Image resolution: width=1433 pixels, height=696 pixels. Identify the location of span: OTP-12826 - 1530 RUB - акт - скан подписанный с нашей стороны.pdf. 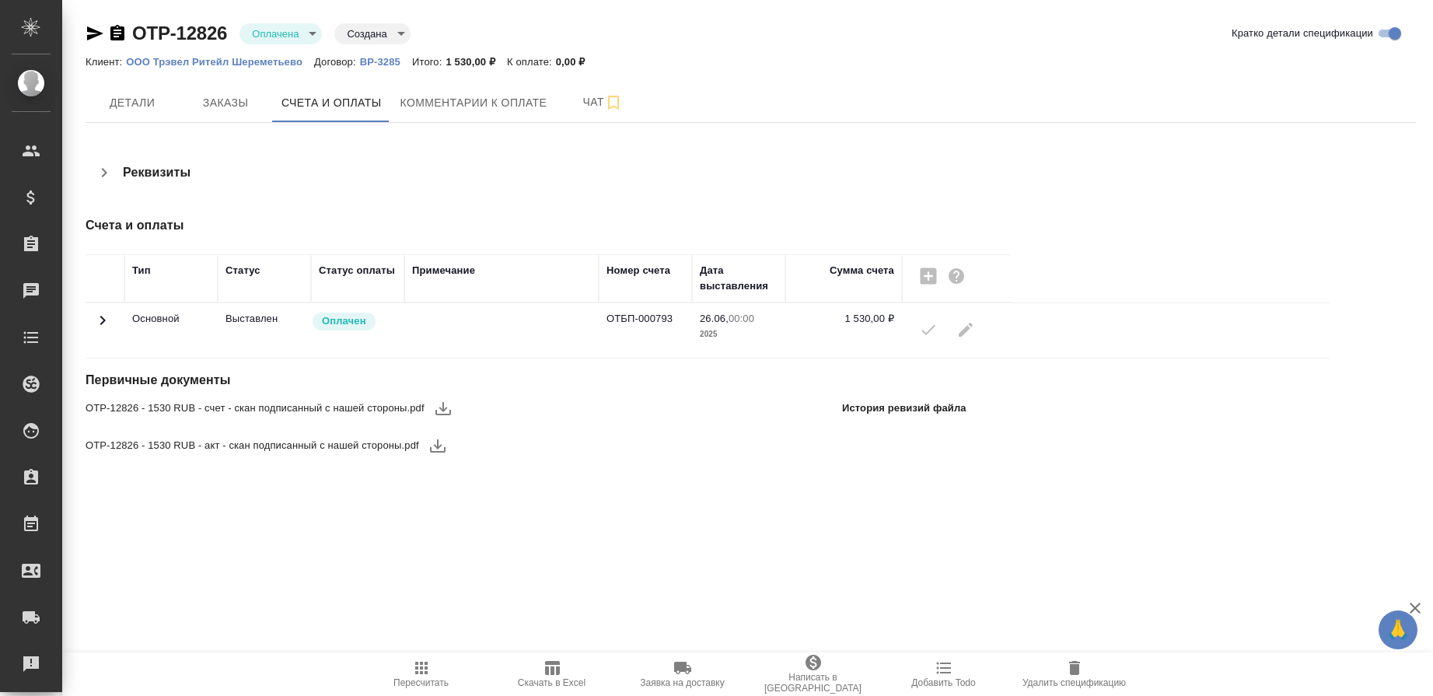
(252, 446).